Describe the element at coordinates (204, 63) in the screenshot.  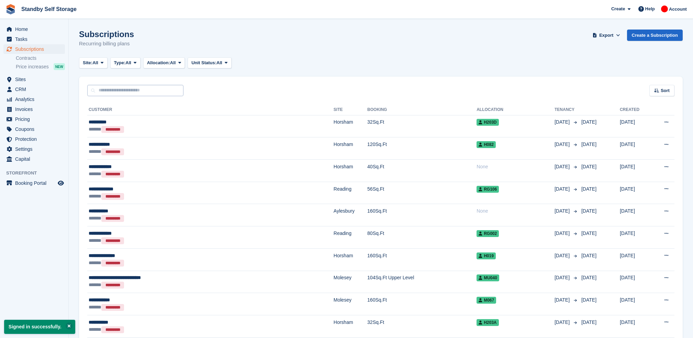
I see `span: Unit Status:` at that location.